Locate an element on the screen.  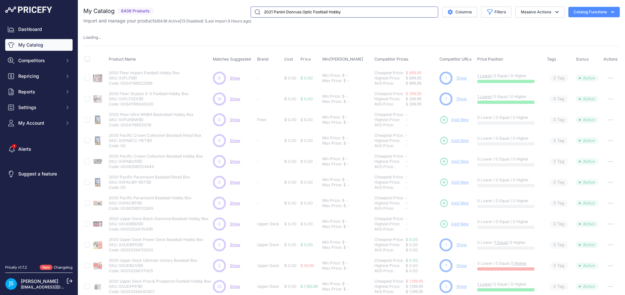
button: Catalog Functions is located at coordinates (594, 12).